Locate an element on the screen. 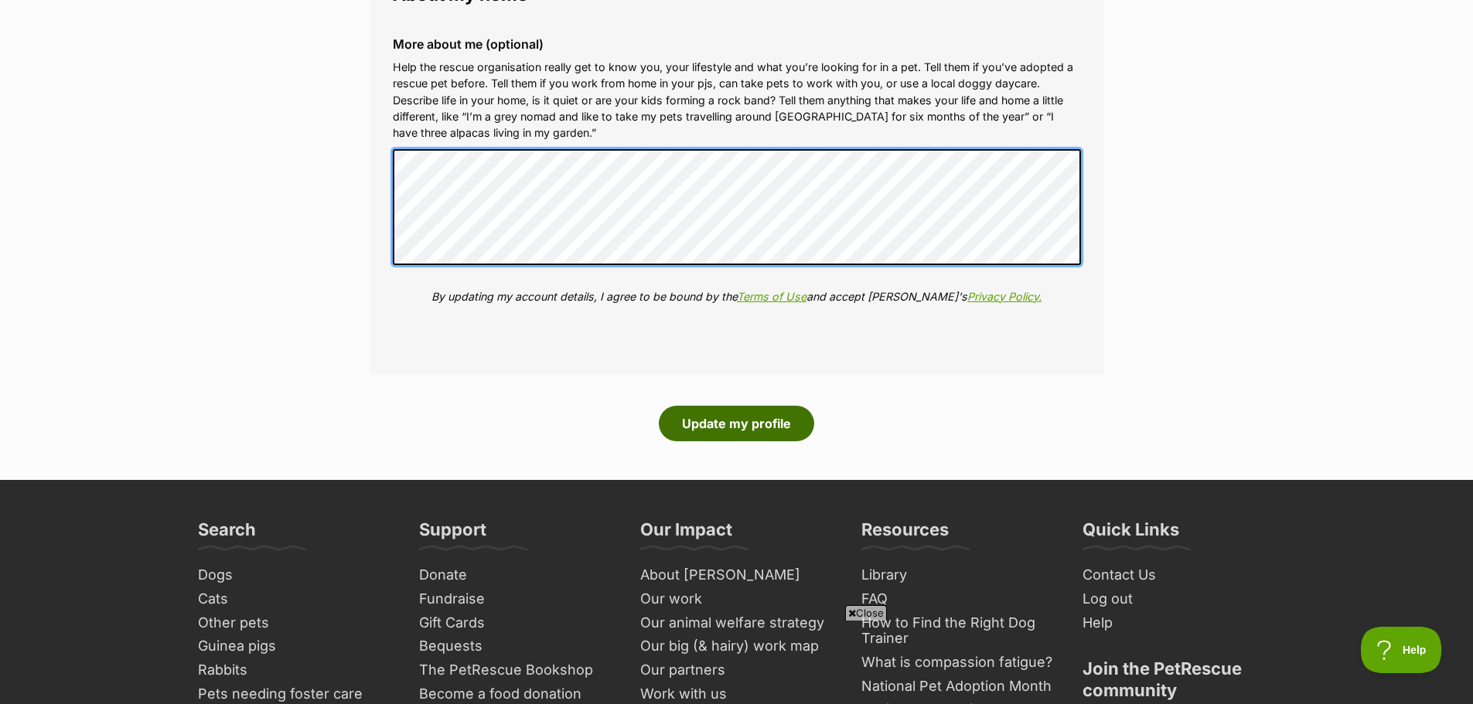 This screenshot has height=704, width=1473. a: Dogs is located at coordinates (295, 575).